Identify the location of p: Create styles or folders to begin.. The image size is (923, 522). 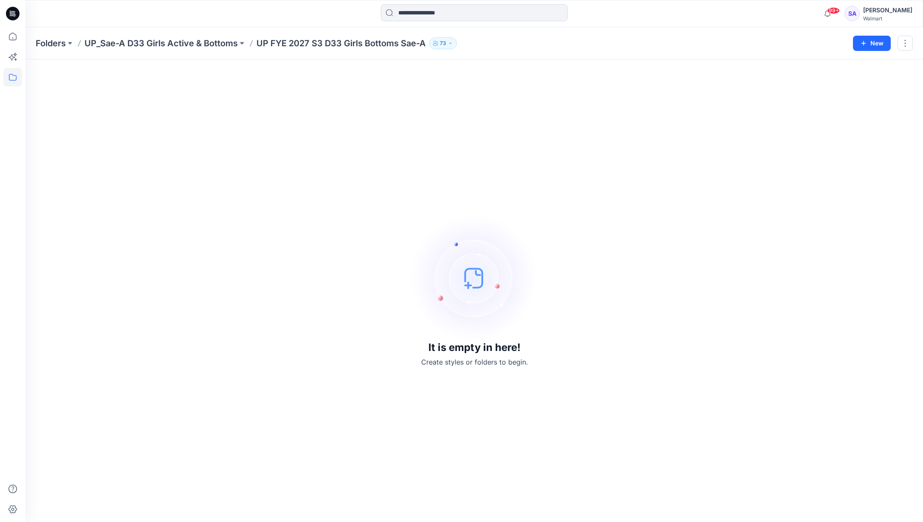
(474, 362).